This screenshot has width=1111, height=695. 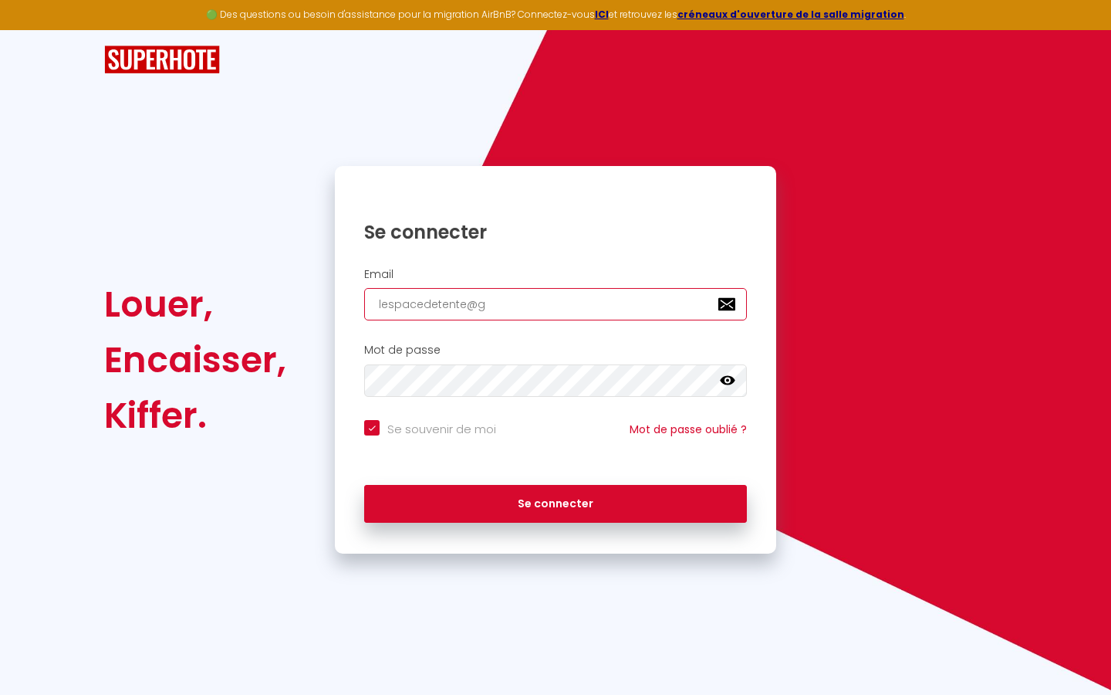 What do you see at coordinates (791, 14) in the screenshot?
I see `strong: créneaux d'ouverture de la salle migration` at bounding box center [791, 14].